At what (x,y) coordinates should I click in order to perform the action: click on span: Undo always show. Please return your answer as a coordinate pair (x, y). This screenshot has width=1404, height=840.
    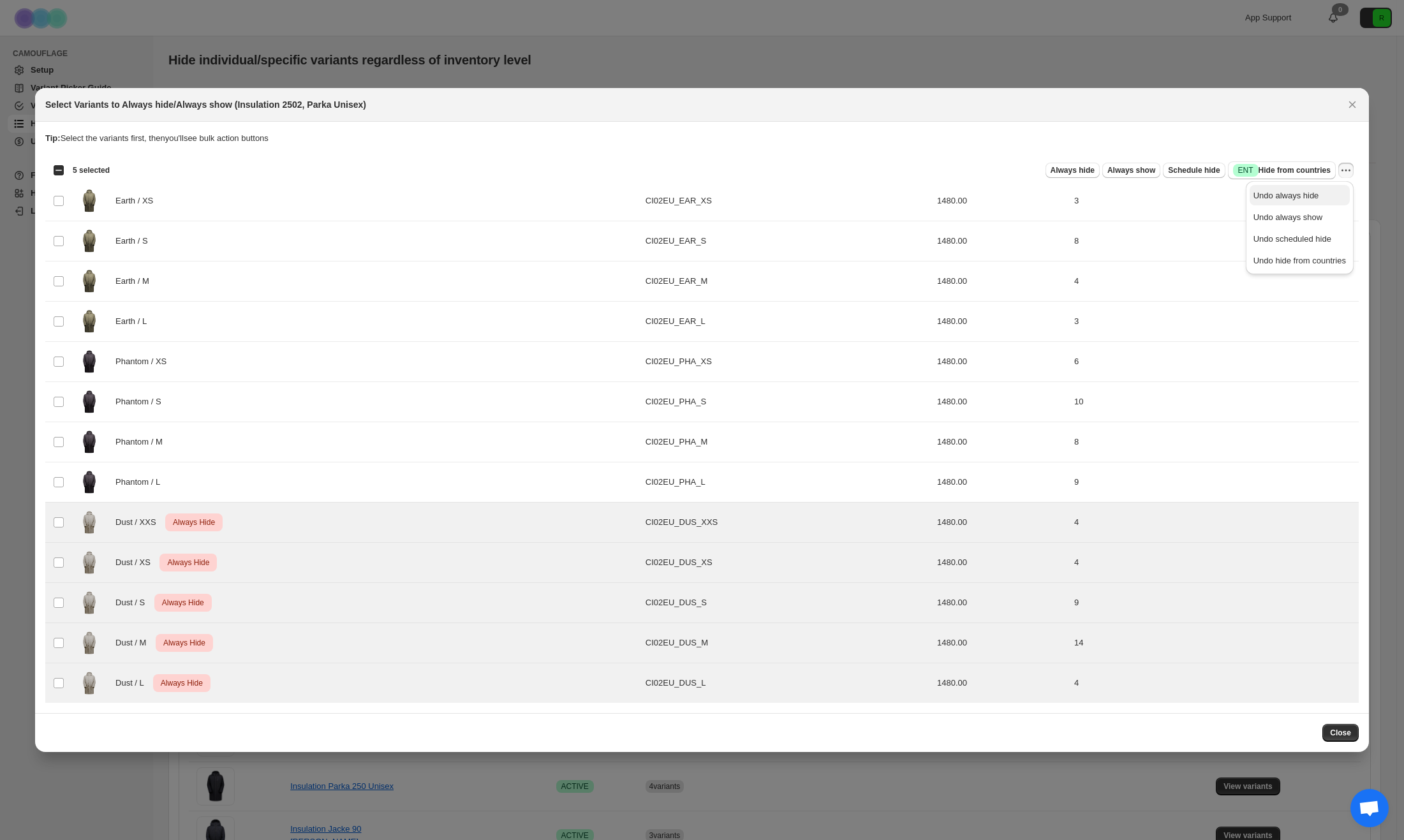
    Looking at the image, I should click on (1288, 217).